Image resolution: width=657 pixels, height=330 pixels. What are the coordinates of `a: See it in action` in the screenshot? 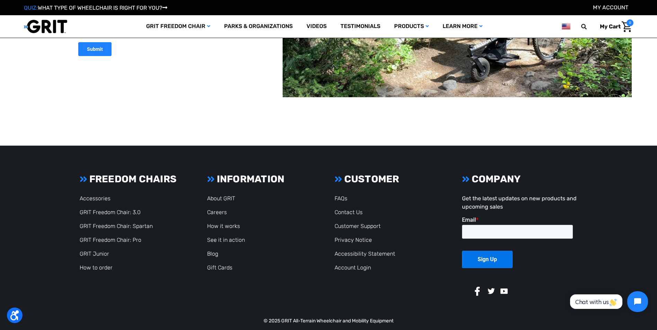 It's located at (226, 240).